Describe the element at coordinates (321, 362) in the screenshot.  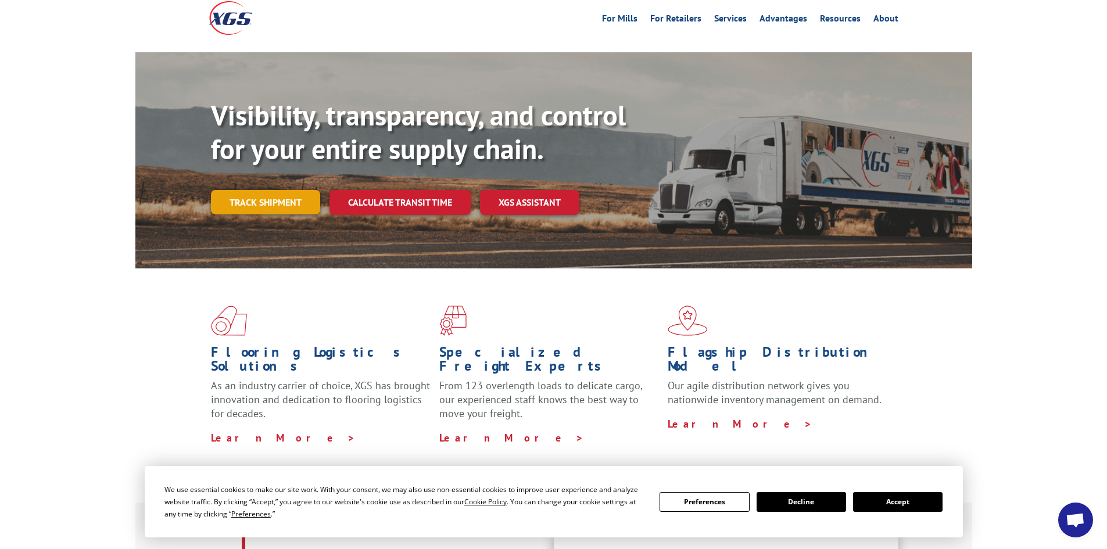
I see `h1: Flooring Logistics Solutions` at that location.